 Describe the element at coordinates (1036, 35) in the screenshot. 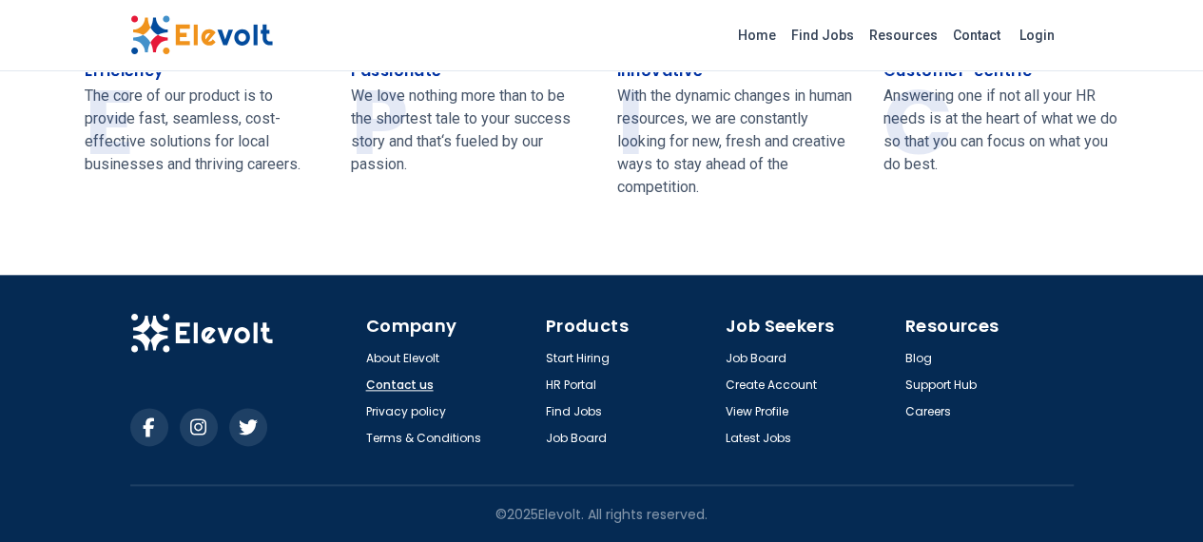

I see `a: Login` at that location.